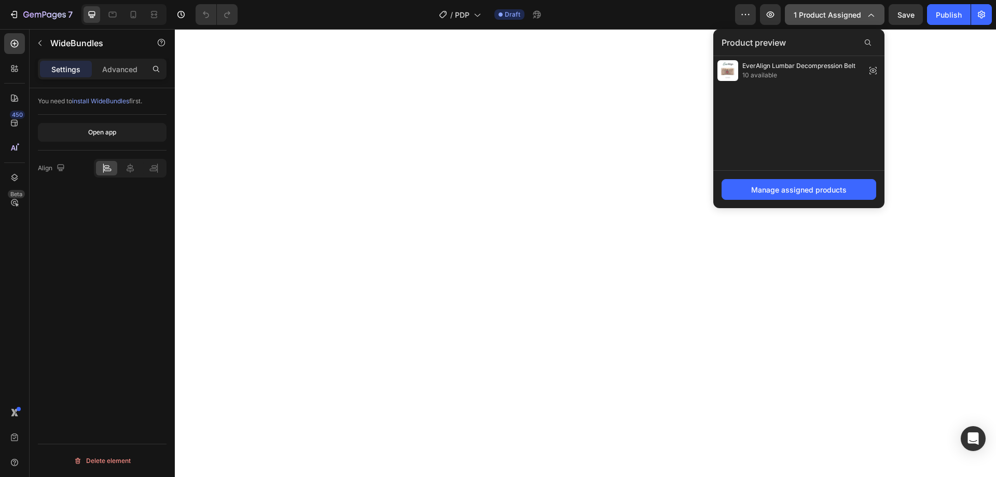 The height and width of the screenshot is (477, 996). What do you see at coordinates (102, 461) in the screenshot?
I see `button: Delete element` at bounding box center [102, 461].